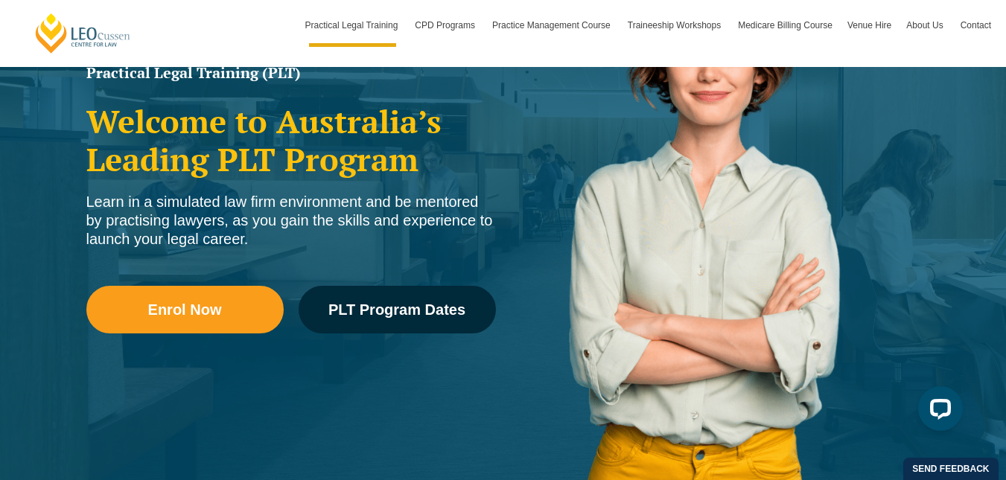 The width and height of the screenshot is (1006, 480). Describe the element at coordinates (291, 220) in the screenshot. I see `div: Learn in a simulated law firm environment and be mentored by practising lawyers, as you gain the ...` at that location.